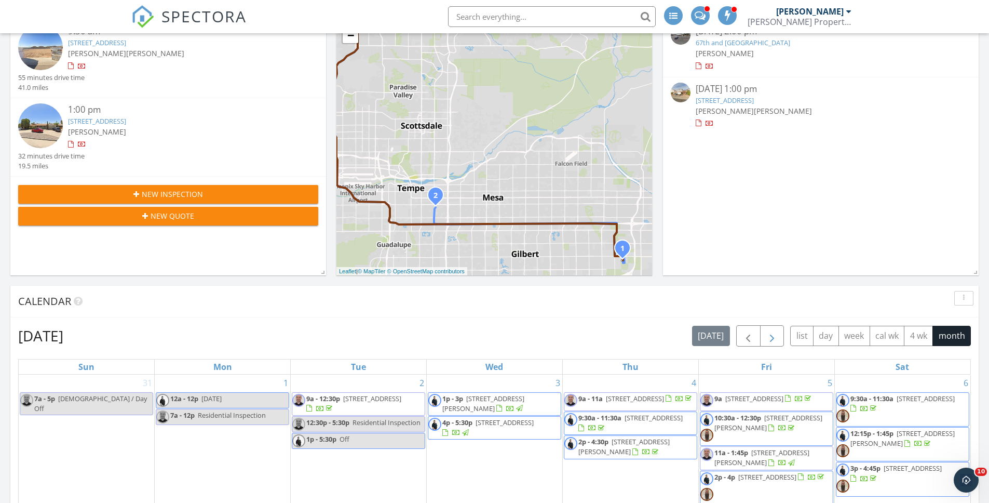 The width and height of the screenshot is (989, 503). What do you see at coordinates (439, 198) in the screenshot?
I see `div: 1835 E Palmcroft Dr, Tempe, AZ 85282` at bounding box center [439, 198].